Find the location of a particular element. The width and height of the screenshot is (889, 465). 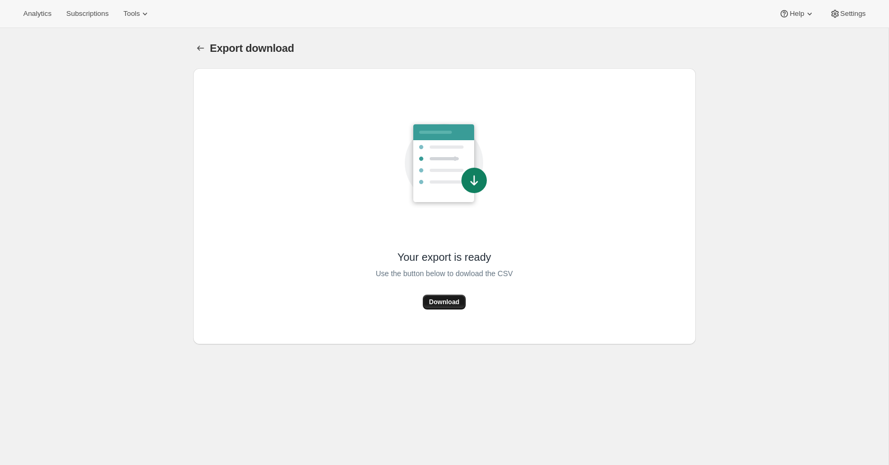

button: Download is located at coordinates (444, 302).